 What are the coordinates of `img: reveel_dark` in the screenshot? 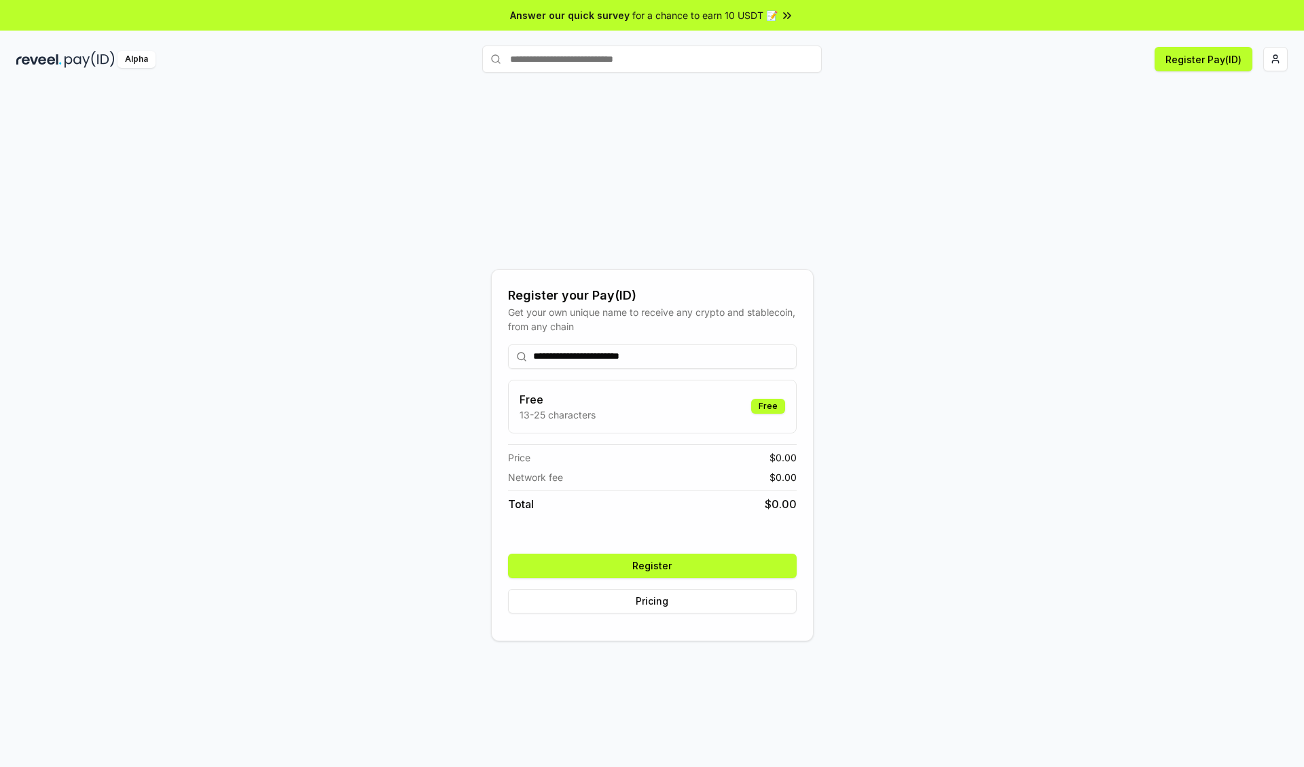 It's located at (39, 59).